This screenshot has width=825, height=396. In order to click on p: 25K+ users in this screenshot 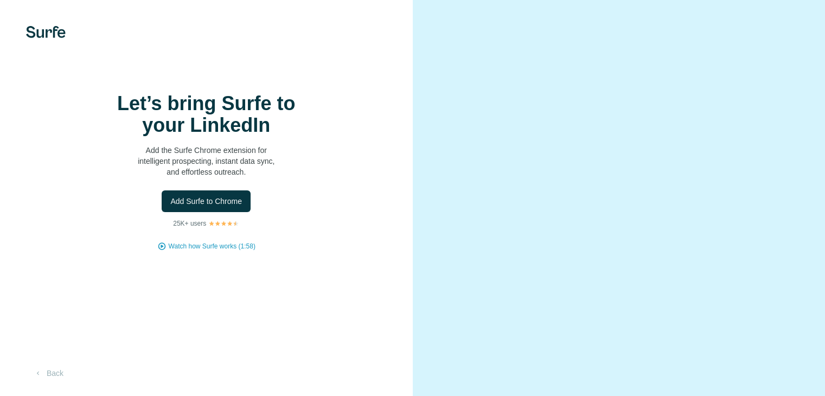, I will do `click(189, 223)`.